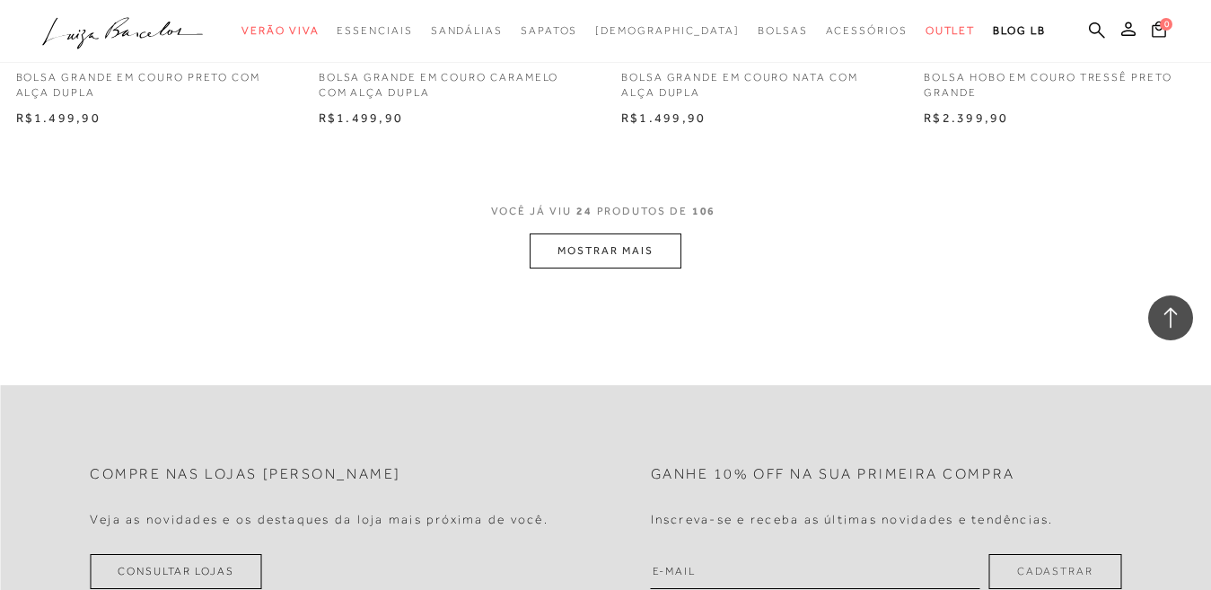  What do you see at coordinates (966, 118) in the screenshot?
I see `span: R$2.399,90` at bounding box center [966, 118].